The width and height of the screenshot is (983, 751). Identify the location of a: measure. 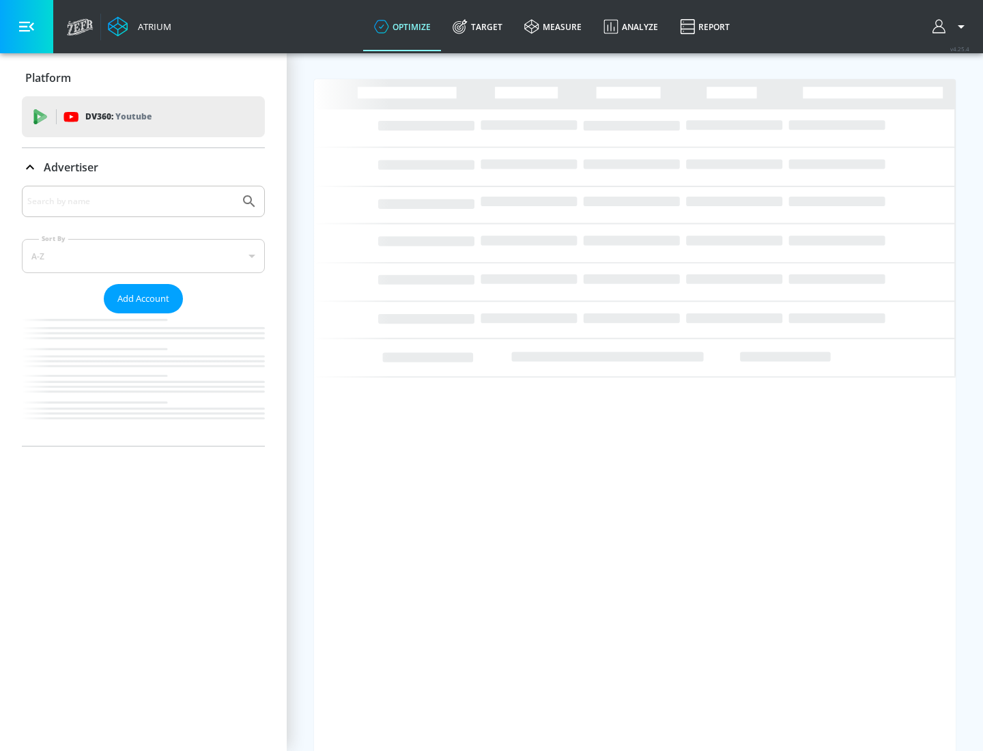
(553, 27).